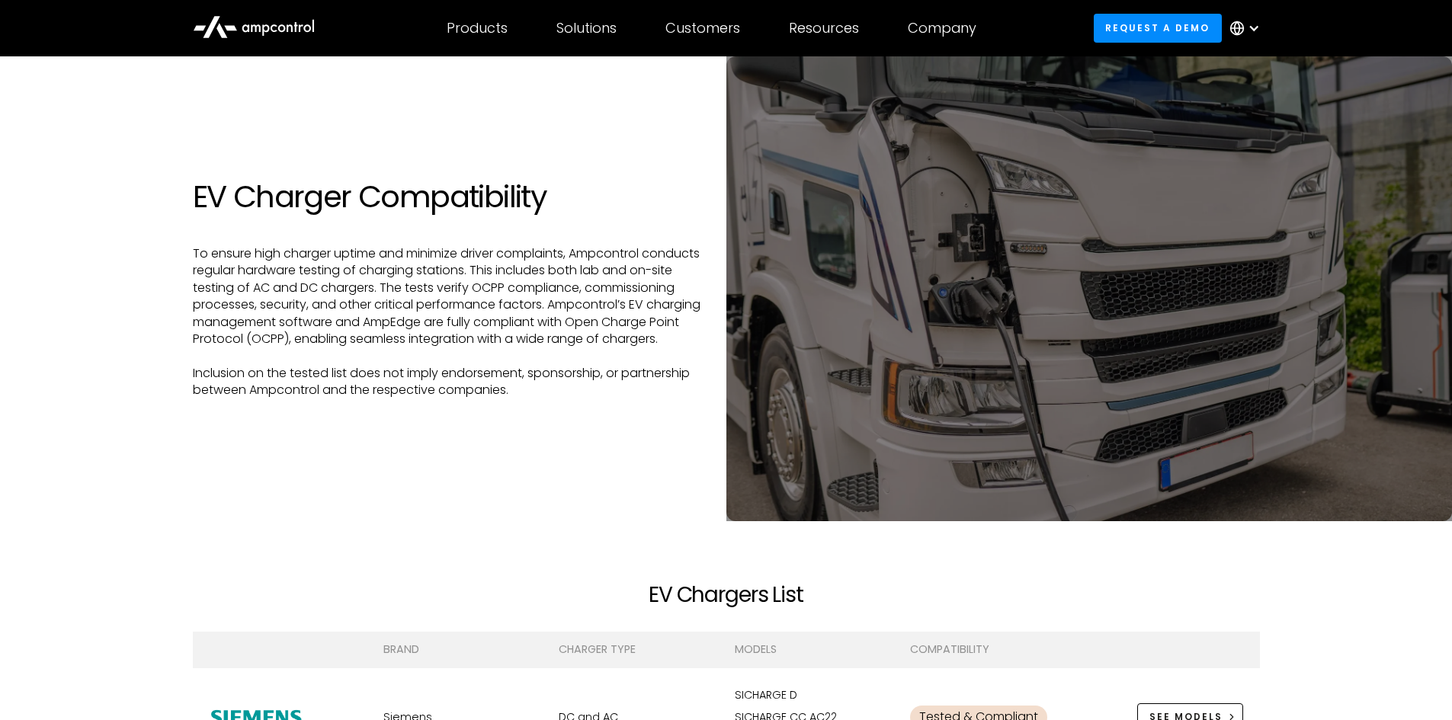 The image size is (1452, 720). What do you see at coordinates (586, 28) in the screenshot?
I see `div: Solutions` at bounding box center [586, 28].